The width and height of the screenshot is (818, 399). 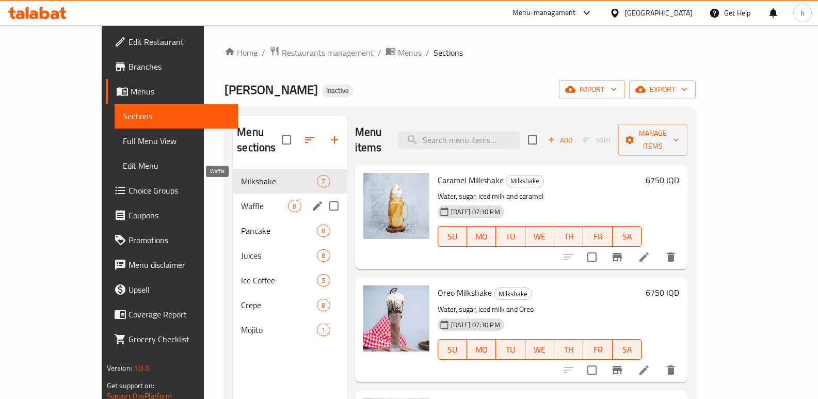 What do you see at coordinates (322, 53) in the screenshot?
I see `a: Restaurants management` at bounding box center [322, 53].